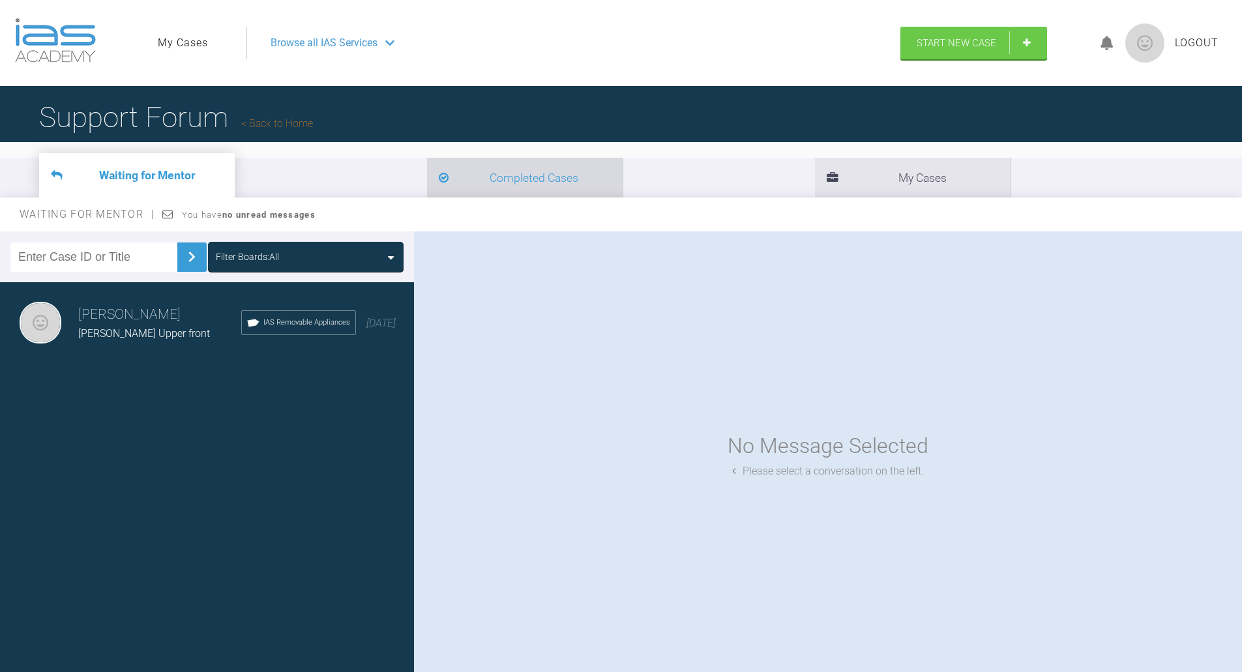 Image resolution: width=1242 pixels, height=672 pixels. Describe the element at coordinates (525, 177) in the screenshot. I see `li: Completed Cases` at that location.